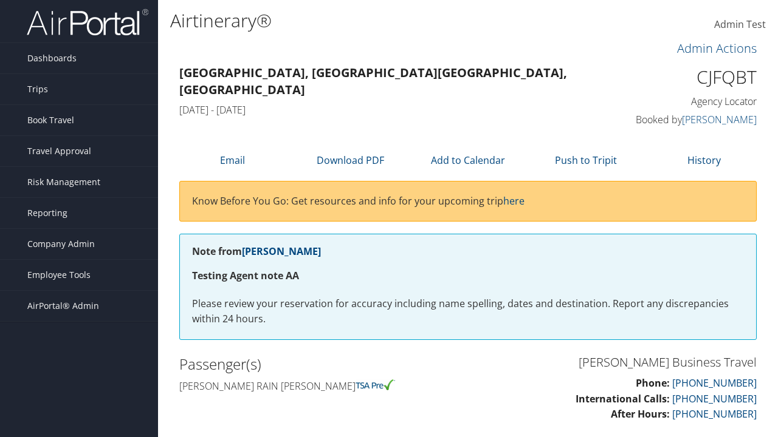  I want to click on strong: Testing Agent note AA, so click(245, 276).